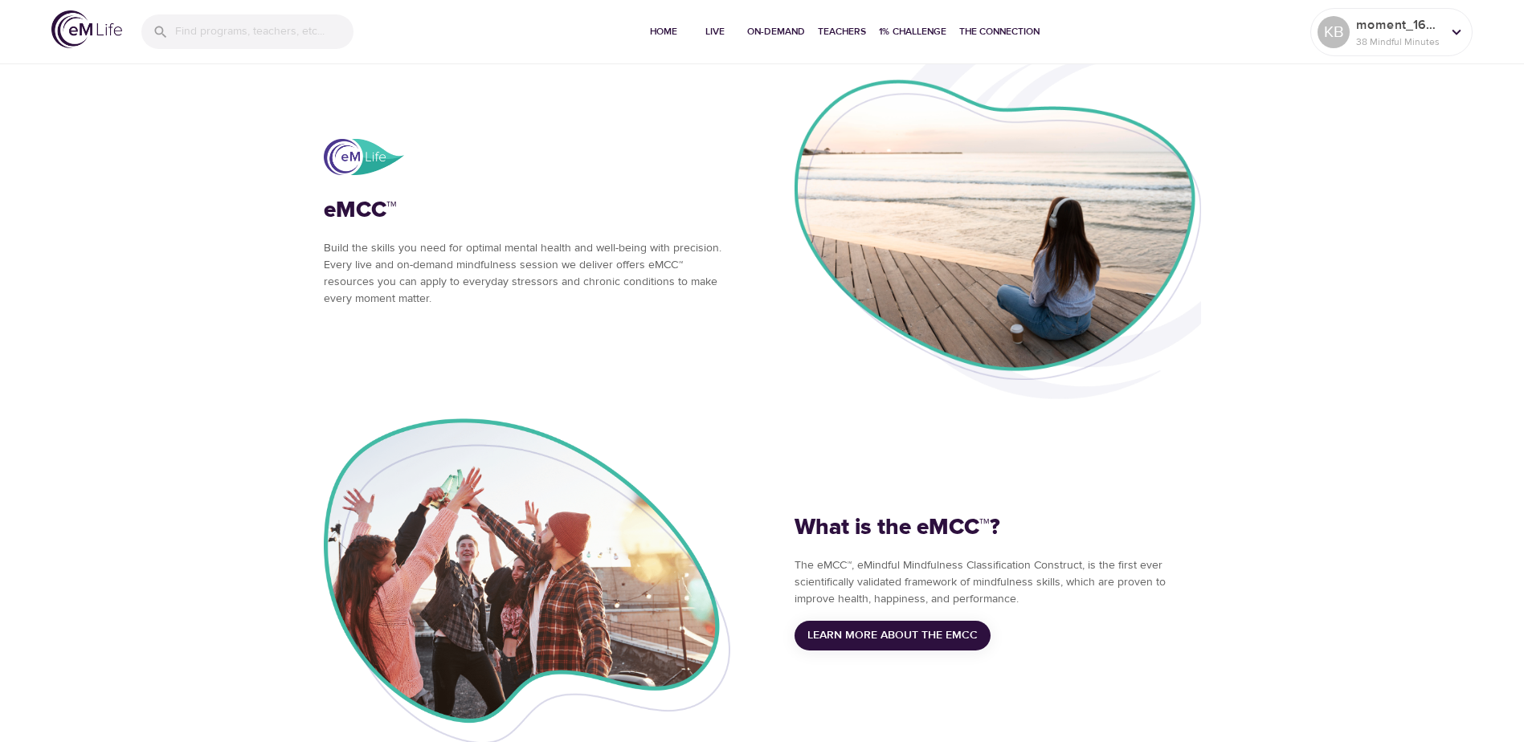  I want to click on p: Build the skills you need for optimal mental health and well-being with precision. Every live and..., so click(527, 274).